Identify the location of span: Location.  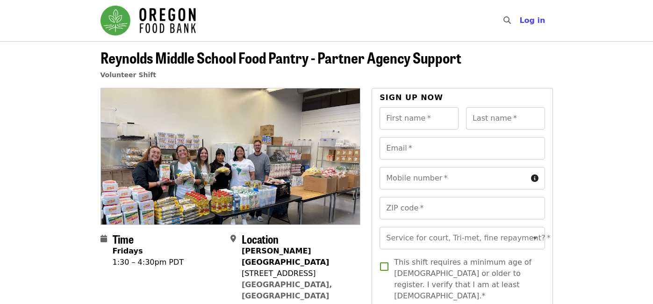
(260, 238).